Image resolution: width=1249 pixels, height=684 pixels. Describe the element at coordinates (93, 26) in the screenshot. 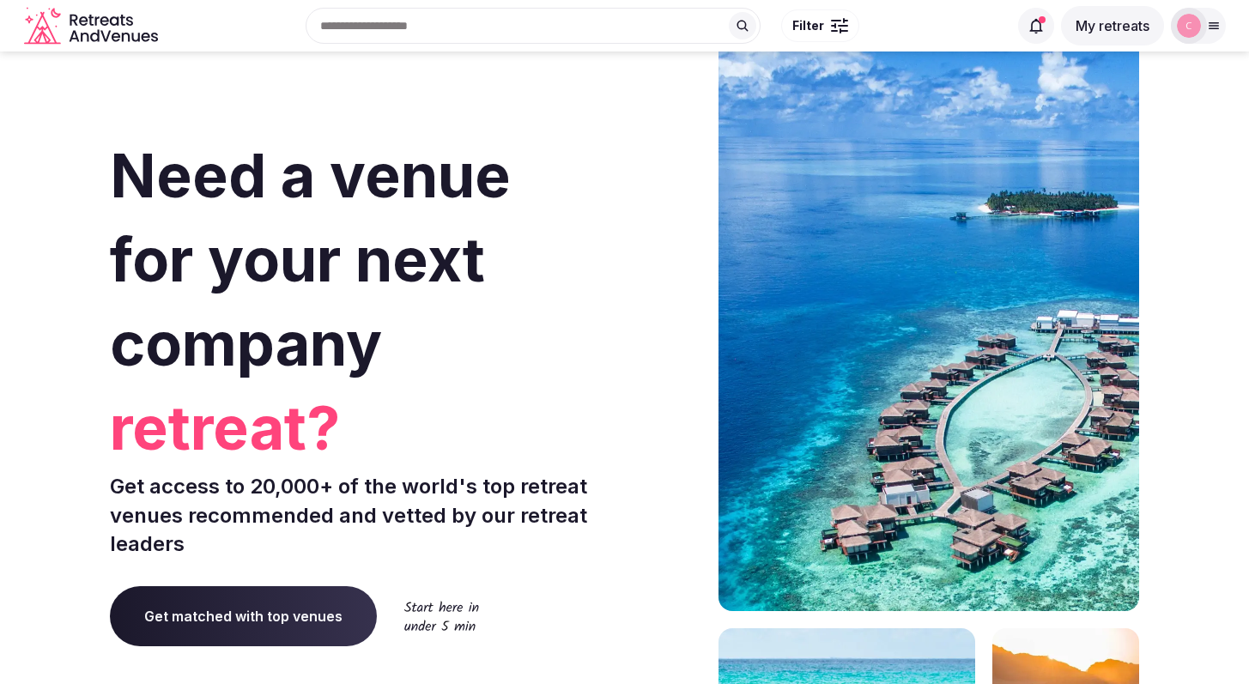

I see `svg: Retreats and Venues company logo` at that location.